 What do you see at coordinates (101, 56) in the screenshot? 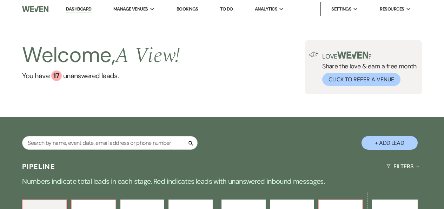
I see `h2: Welcome,` at bounding box center [101, 56].